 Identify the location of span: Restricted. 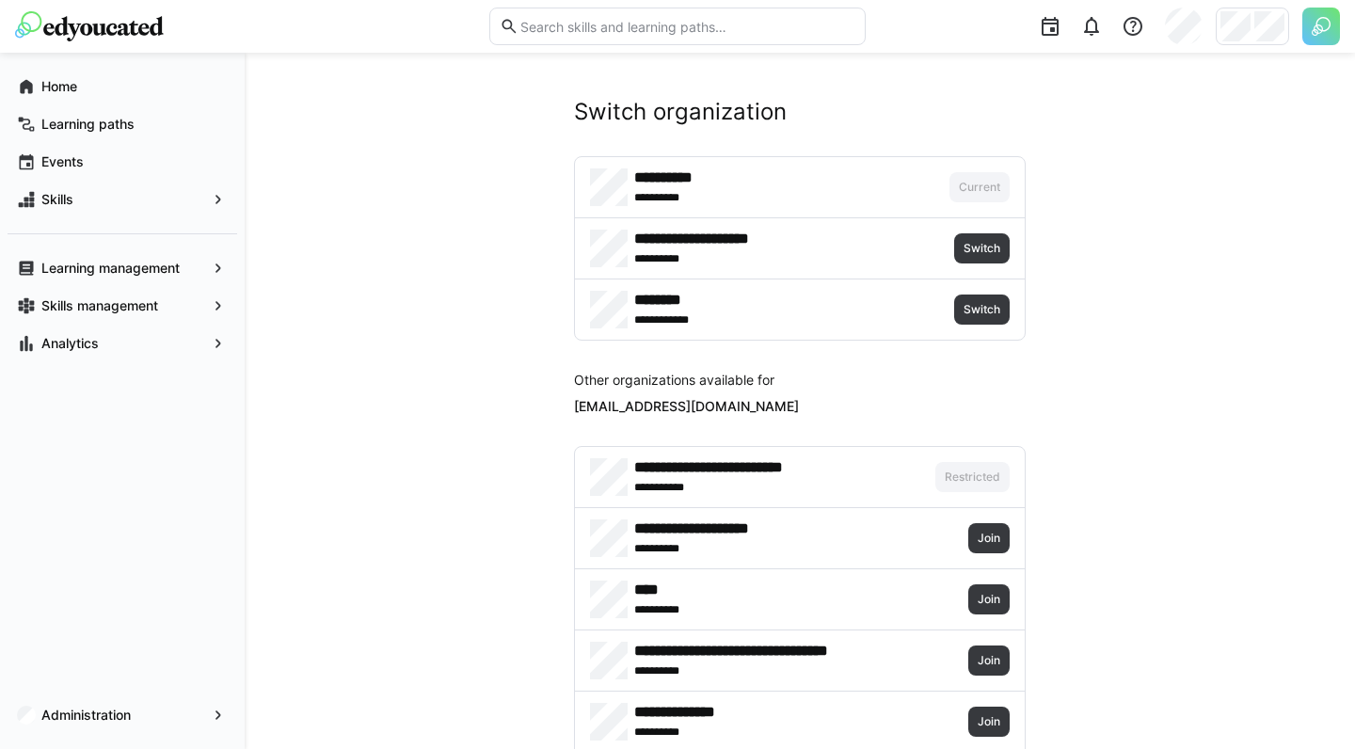
(972, 477).